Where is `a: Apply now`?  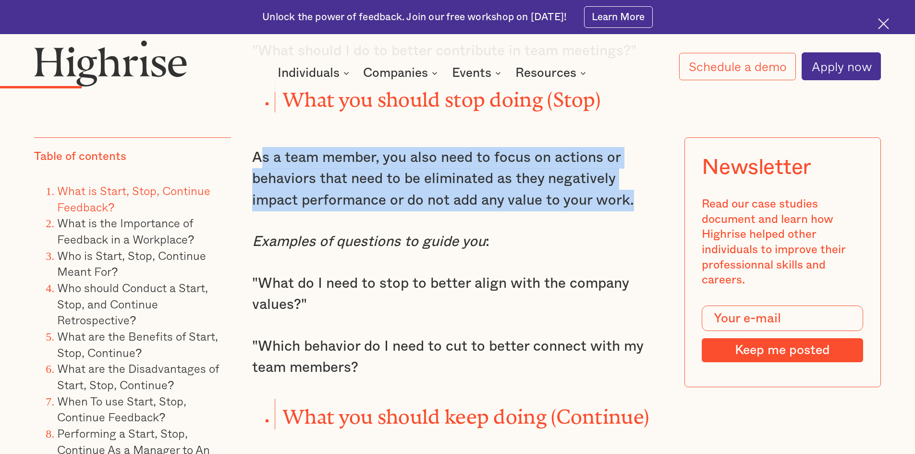
a: Apply now is located at coordinates (841, 66).